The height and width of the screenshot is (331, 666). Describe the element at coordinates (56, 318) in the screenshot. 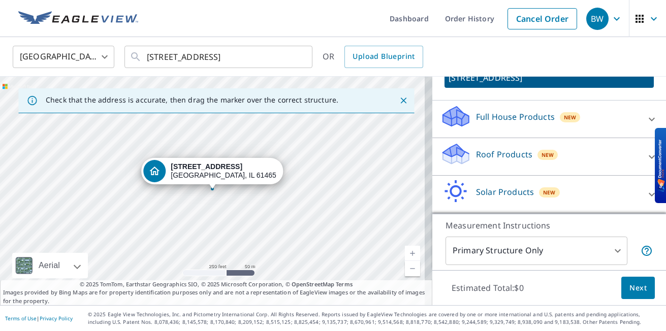

I see `a: Privacy Policy` at that location.